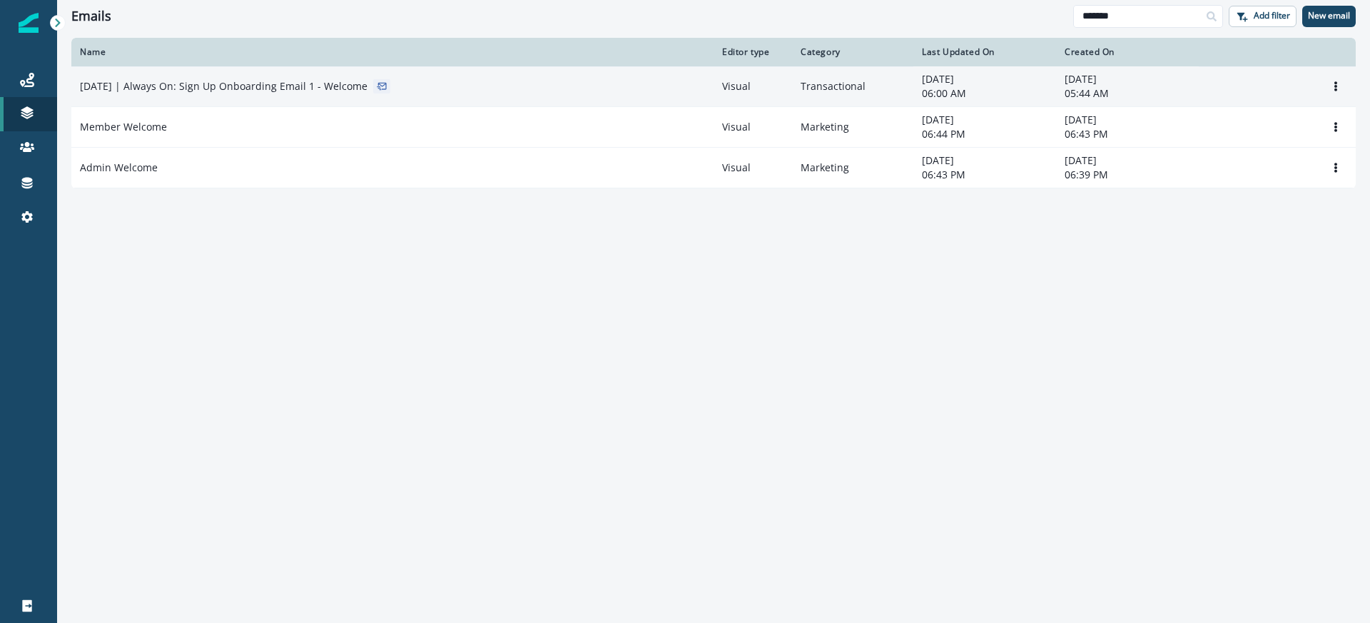  Describe the element at coordinates (853, 52) in the screenshot. I see `div: Category` at that location.